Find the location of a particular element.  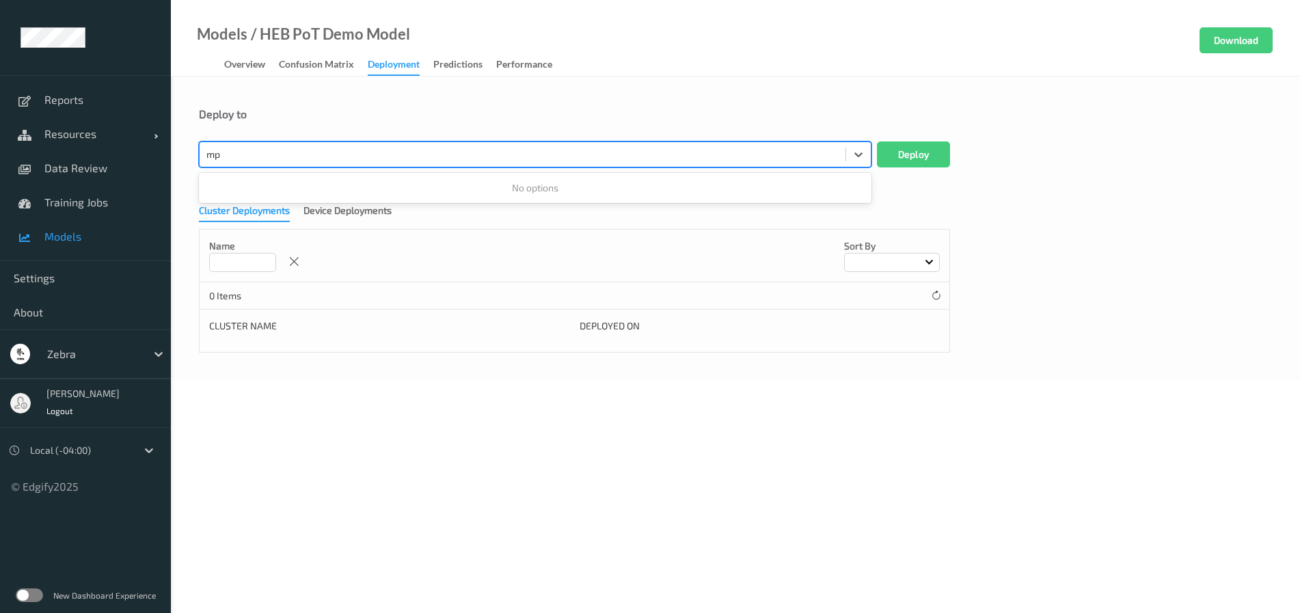

div: Deployment is located at coordinates (394, 66).